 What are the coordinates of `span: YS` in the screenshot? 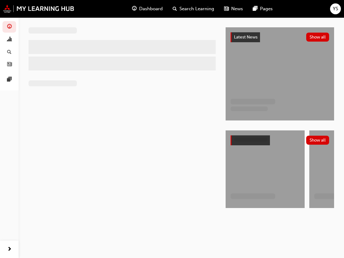 It's located at (335, 9).